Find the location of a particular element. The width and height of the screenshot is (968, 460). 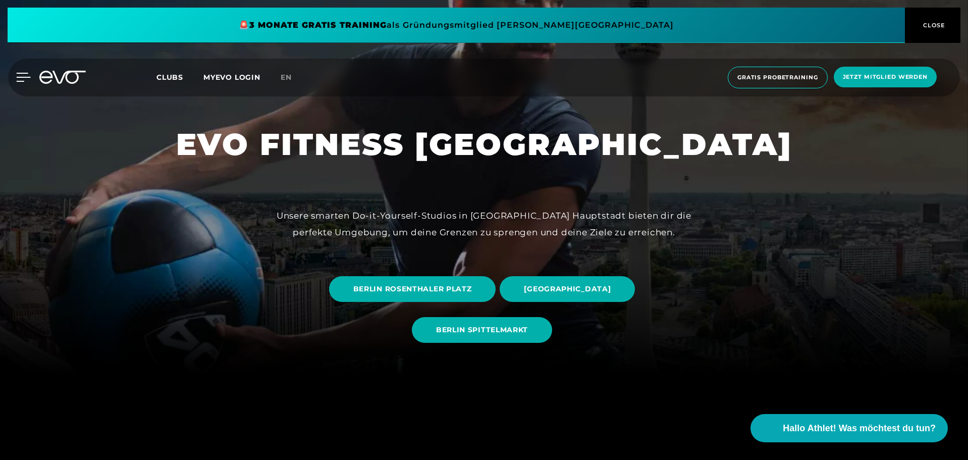

span: Clubs is located at coordinates (170, 77).